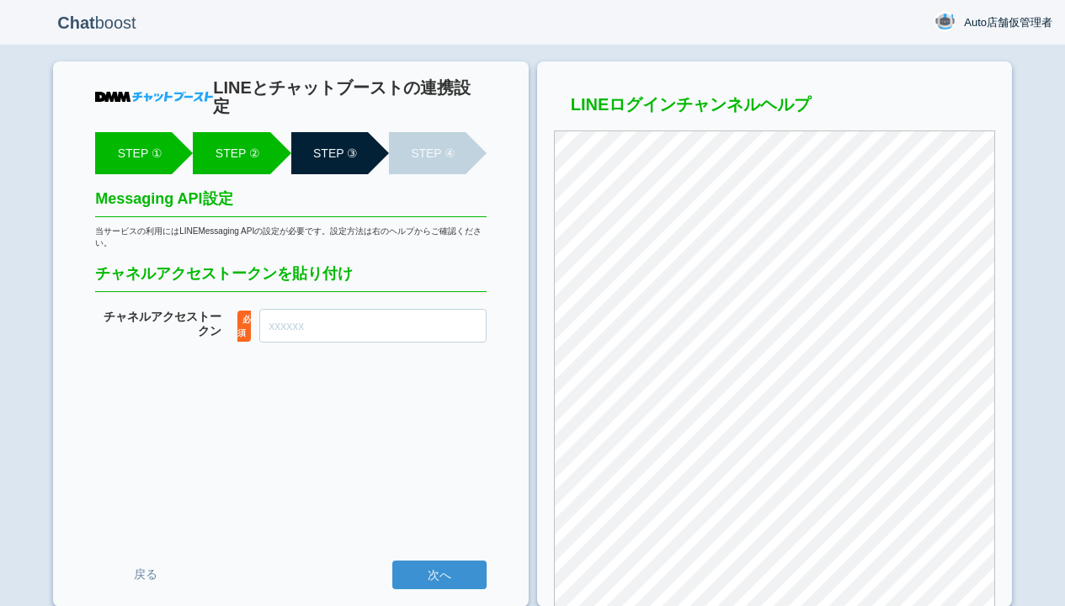 This screenshot has width=1065, height=606. I want to click on h2: Messaging API設定, so click(290, 204).